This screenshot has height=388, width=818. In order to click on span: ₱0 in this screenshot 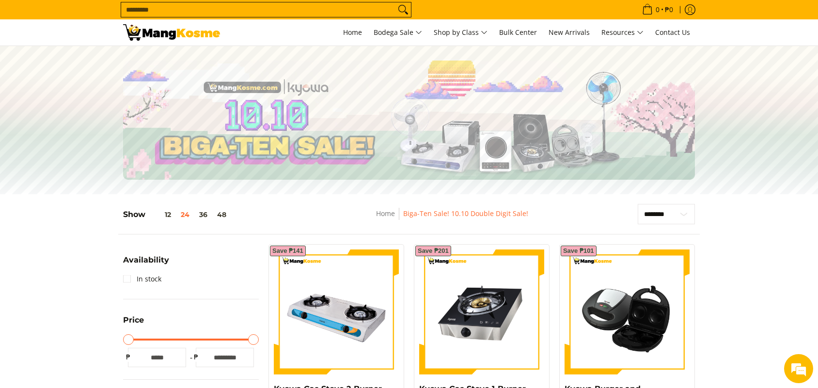, I will do `click(668, 10)`.